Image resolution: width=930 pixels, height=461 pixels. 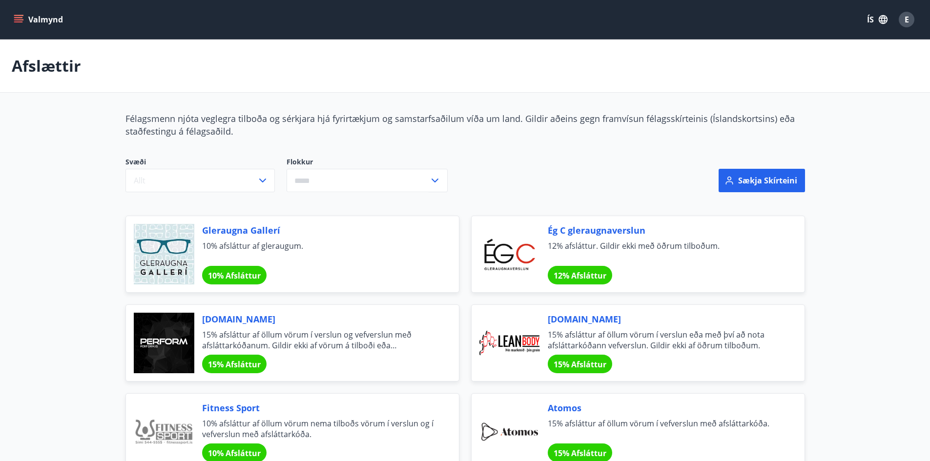 What do you see at coordinates (664, 251) in the screenshot?
I see `span: 12% afsláttur. Gildir ekki með öðrum tilboðum.` at bounding box center [664, 251].